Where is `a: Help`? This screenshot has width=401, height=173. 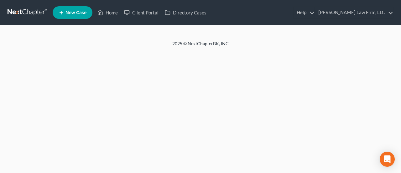
a: Help is located at coordinates (304, 13).